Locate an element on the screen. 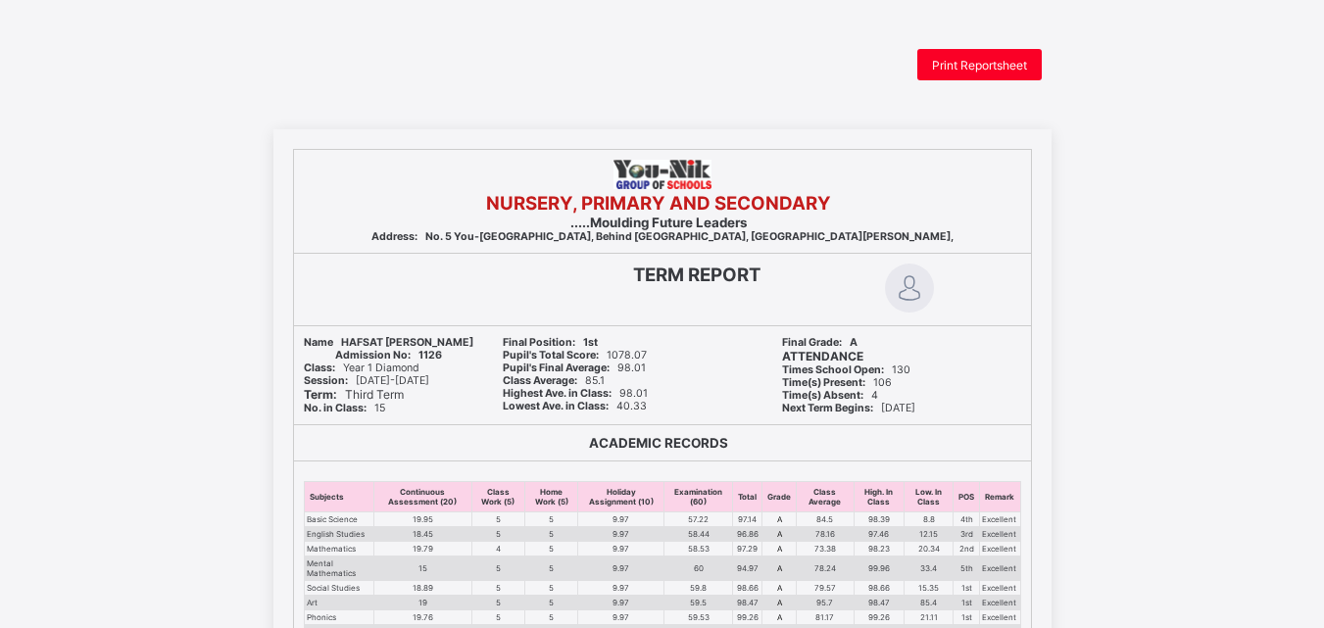 The height and width of the screenshot is (628, 1324). td: 20.34 is located at coordinates (929, 549).